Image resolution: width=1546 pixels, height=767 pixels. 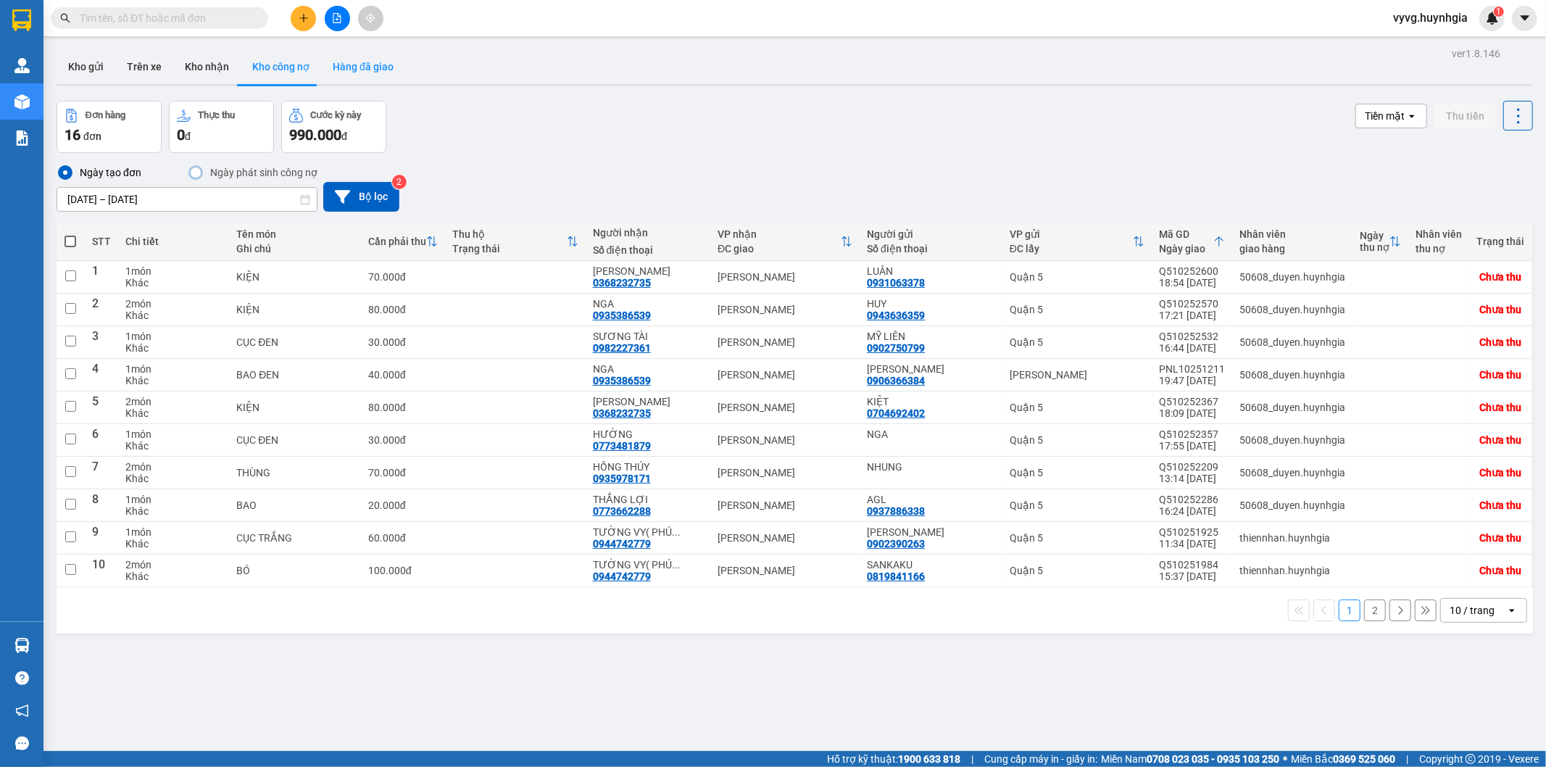 I want to click on svg: open, so click(x=1512, y=610).